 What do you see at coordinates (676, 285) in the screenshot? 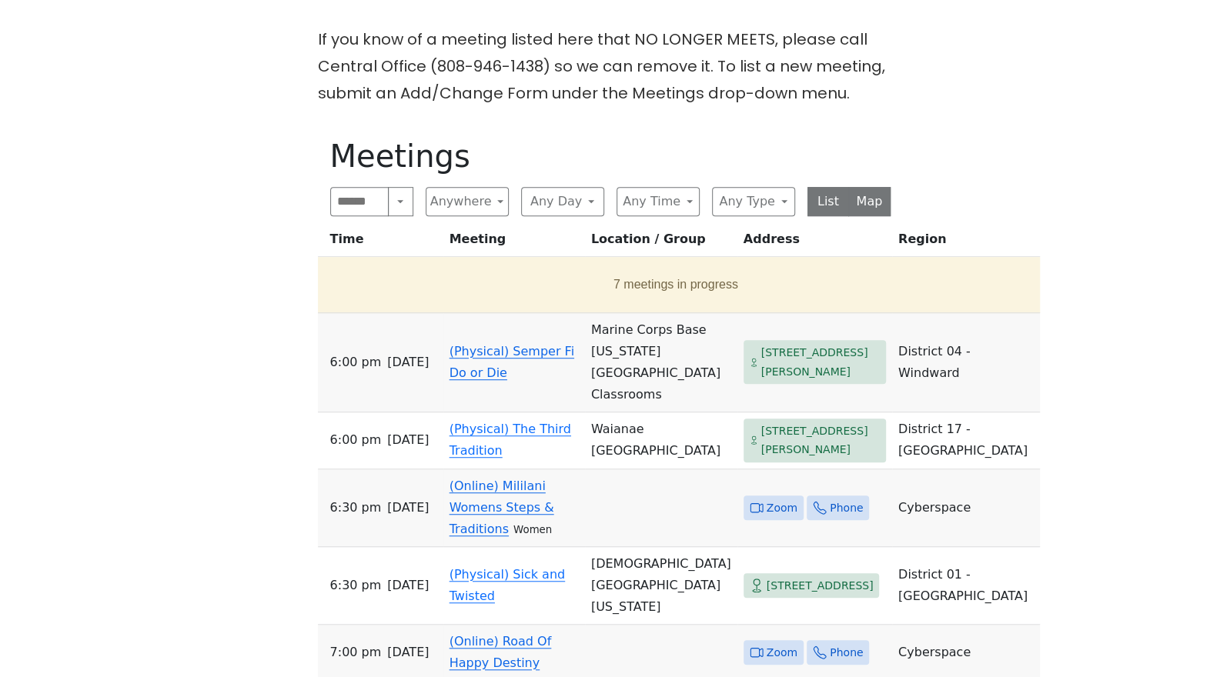
I see `button: 7 meetings in progress` at bounding box center [676, 285].